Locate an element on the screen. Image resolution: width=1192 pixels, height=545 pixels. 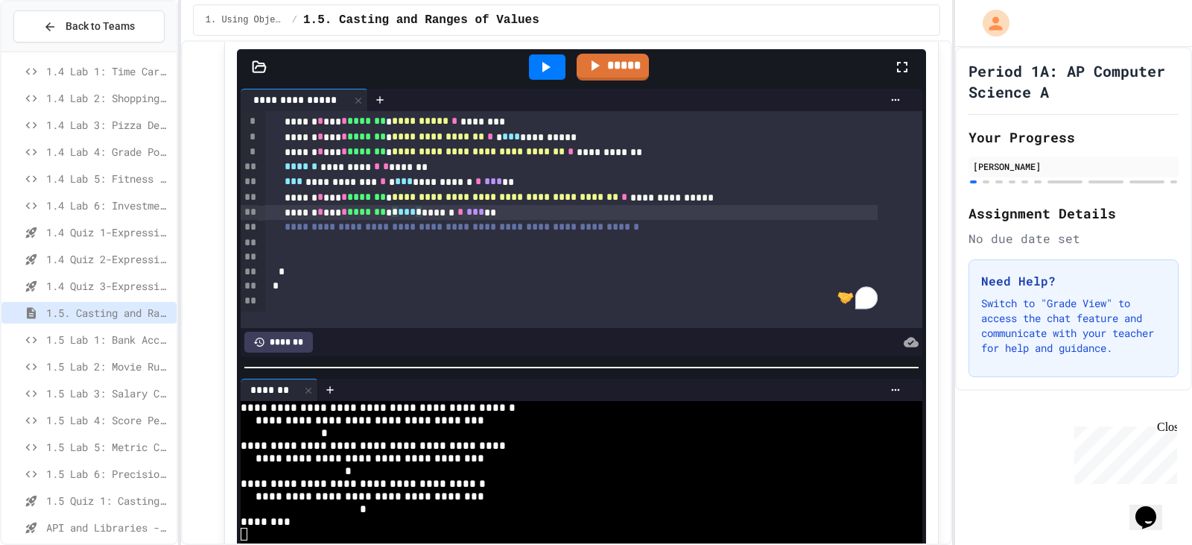
span: 1.5 Lab 2: Movie Runtime Calculator is located at coordinates (108, 366).